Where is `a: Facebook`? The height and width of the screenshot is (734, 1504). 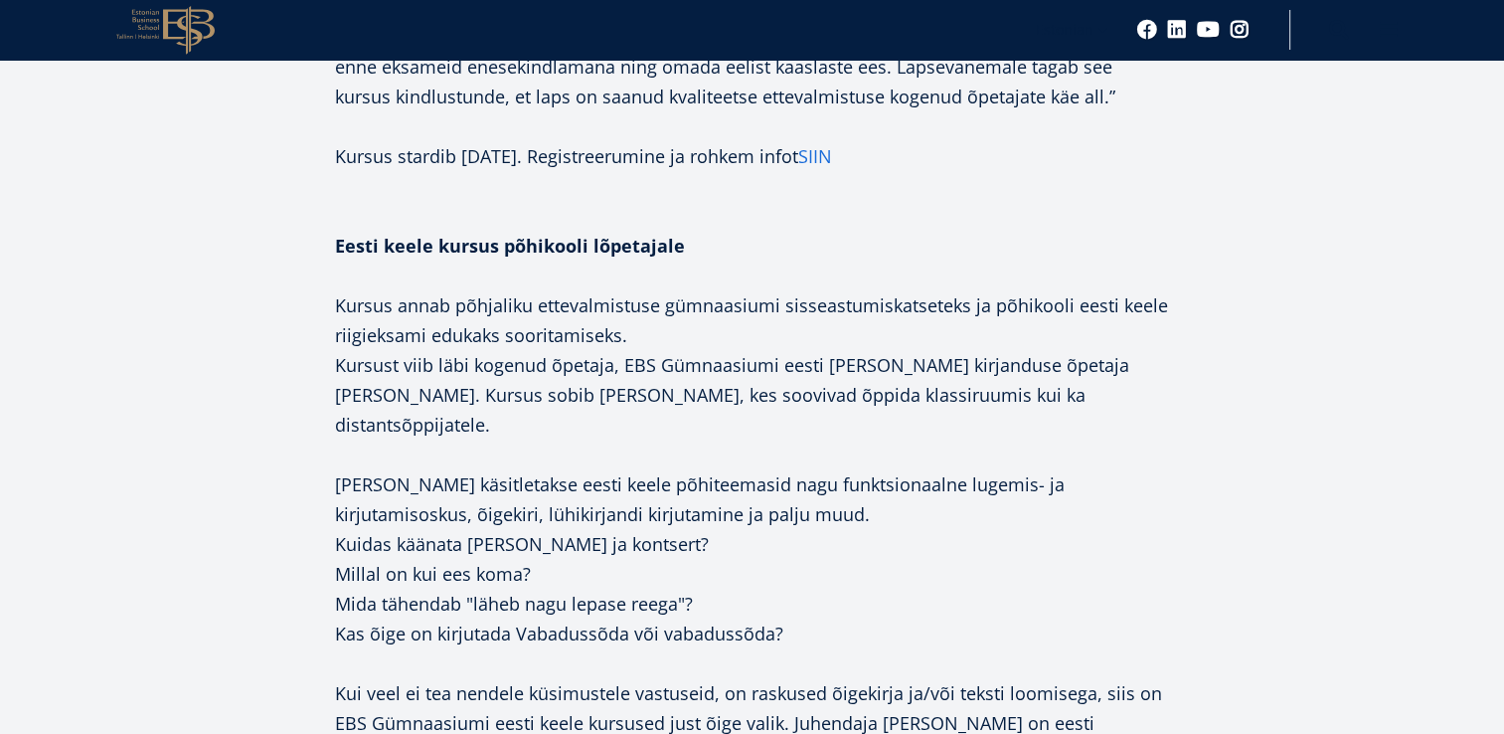 a: Facebook is located at coordinates (1147, 30).